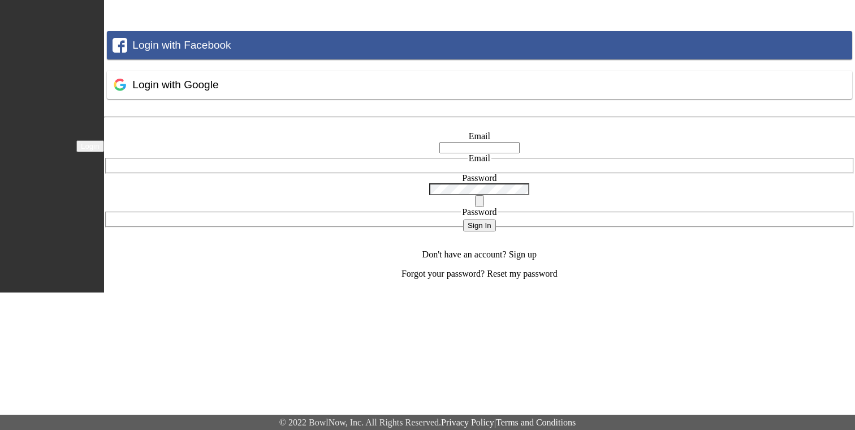 The height and width of the screenshot is (430, 855). What do you see at coordinates (479, 85) in the screenshot?
I see `button: Login with Google` at bounding box center [479, 85].